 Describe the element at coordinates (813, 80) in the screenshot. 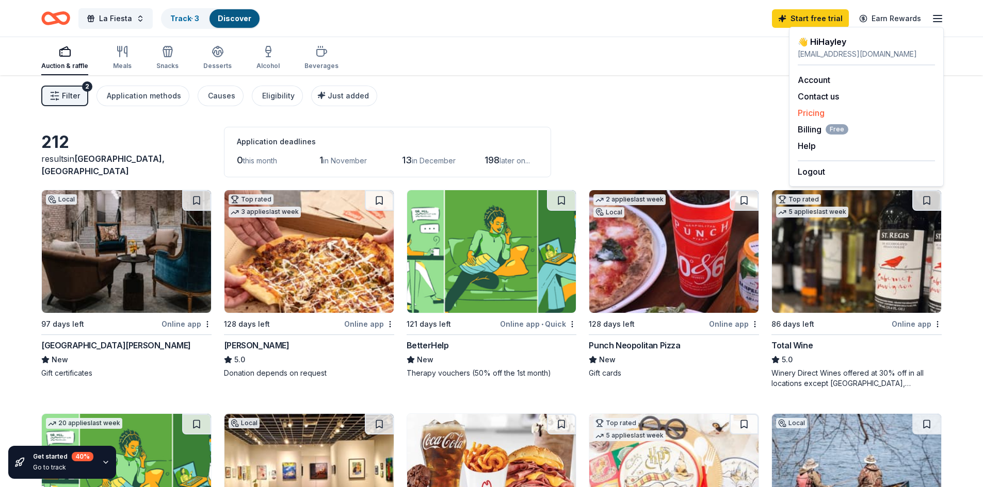

I see `a: Account` at that location.